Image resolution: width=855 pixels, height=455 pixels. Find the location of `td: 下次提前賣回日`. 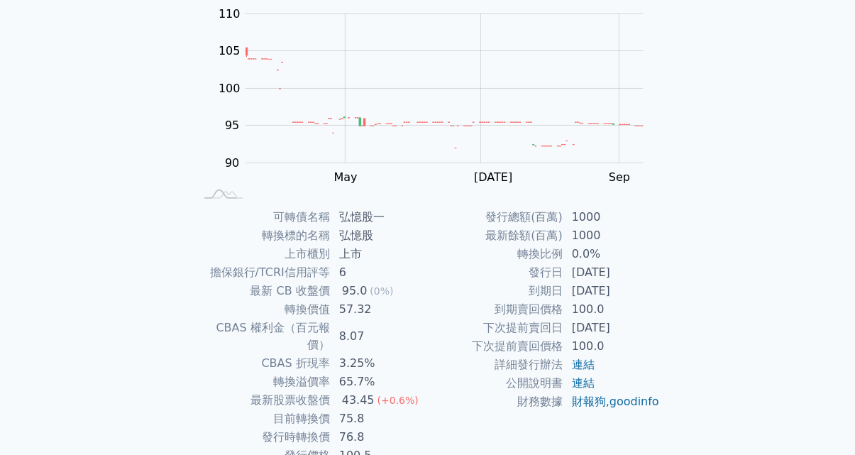

td: 下次提前賣回日 is located at coordinates (495, 328).